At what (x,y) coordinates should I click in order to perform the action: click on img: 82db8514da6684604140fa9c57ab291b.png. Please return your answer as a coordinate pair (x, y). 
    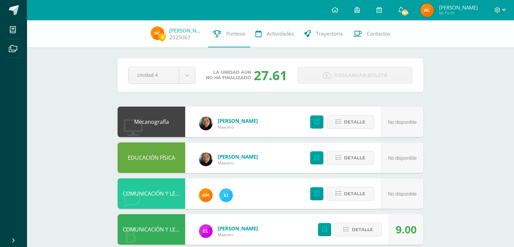
    Looking at the image, I should click on (226, 195).